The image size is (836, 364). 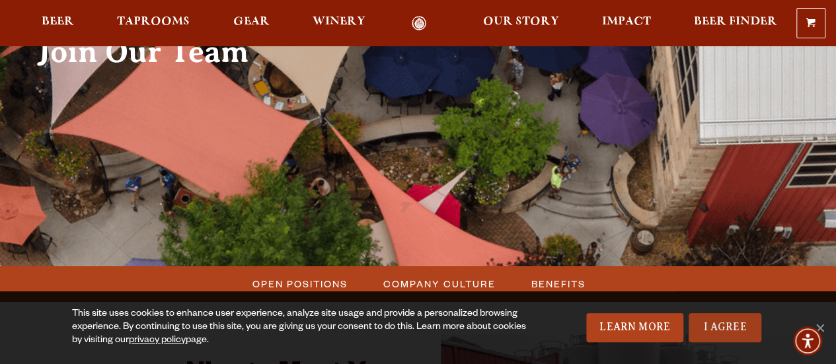 I want to click on div: Accessibility Menu, so click(x=807, y=341).